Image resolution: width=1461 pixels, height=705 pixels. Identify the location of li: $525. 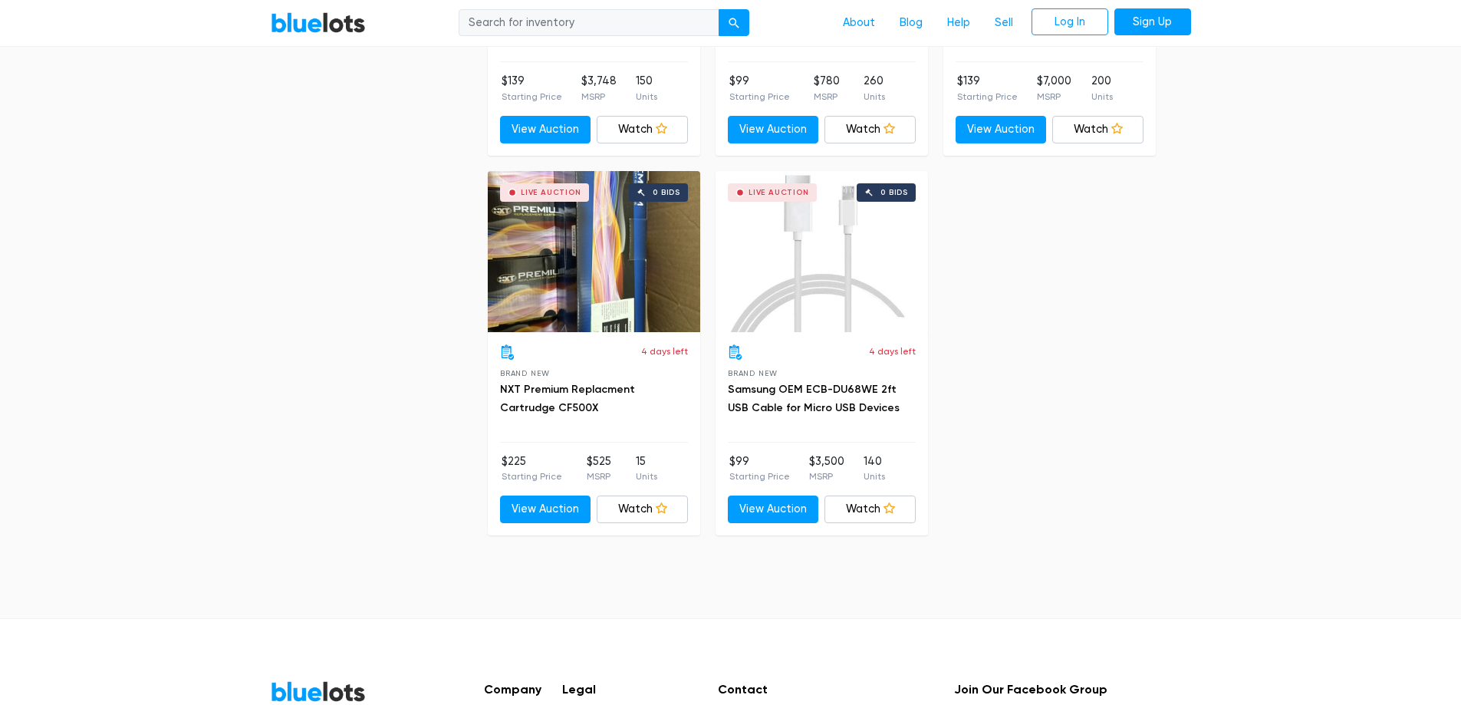
(599, 469).